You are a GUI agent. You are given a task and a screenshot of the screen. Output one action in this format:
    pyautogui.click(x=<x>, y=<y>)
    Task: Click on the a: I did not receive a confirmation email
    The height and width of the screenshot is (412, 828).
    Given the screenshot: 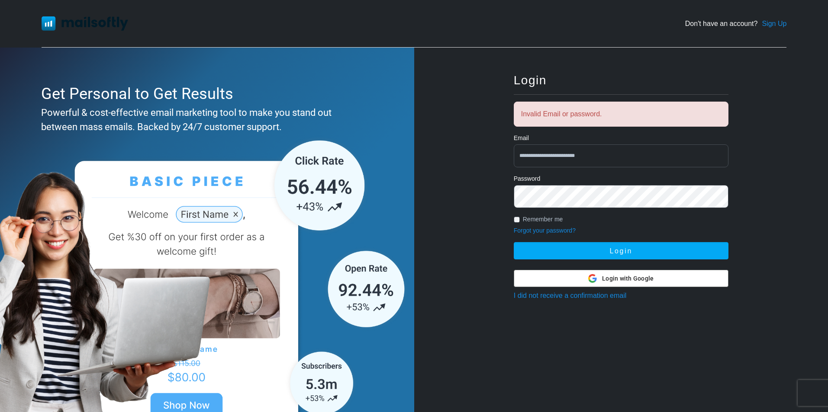 What is the action you would take?
    pyautogui.click(x=570, y=296)
    